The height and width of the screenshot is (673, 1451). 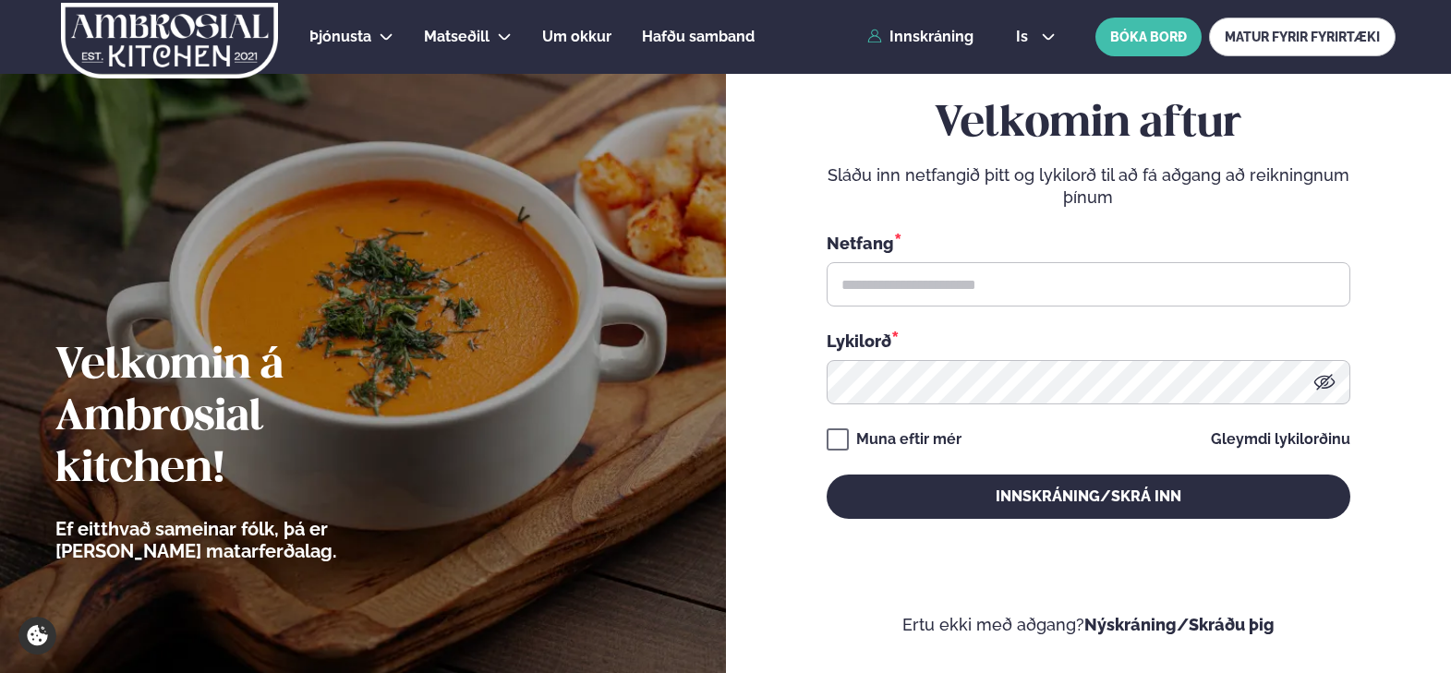 What do you see at coordinates (1088, 243) in the screenshot?
I see `div: Netfang` at bounding box center [1088, 243].